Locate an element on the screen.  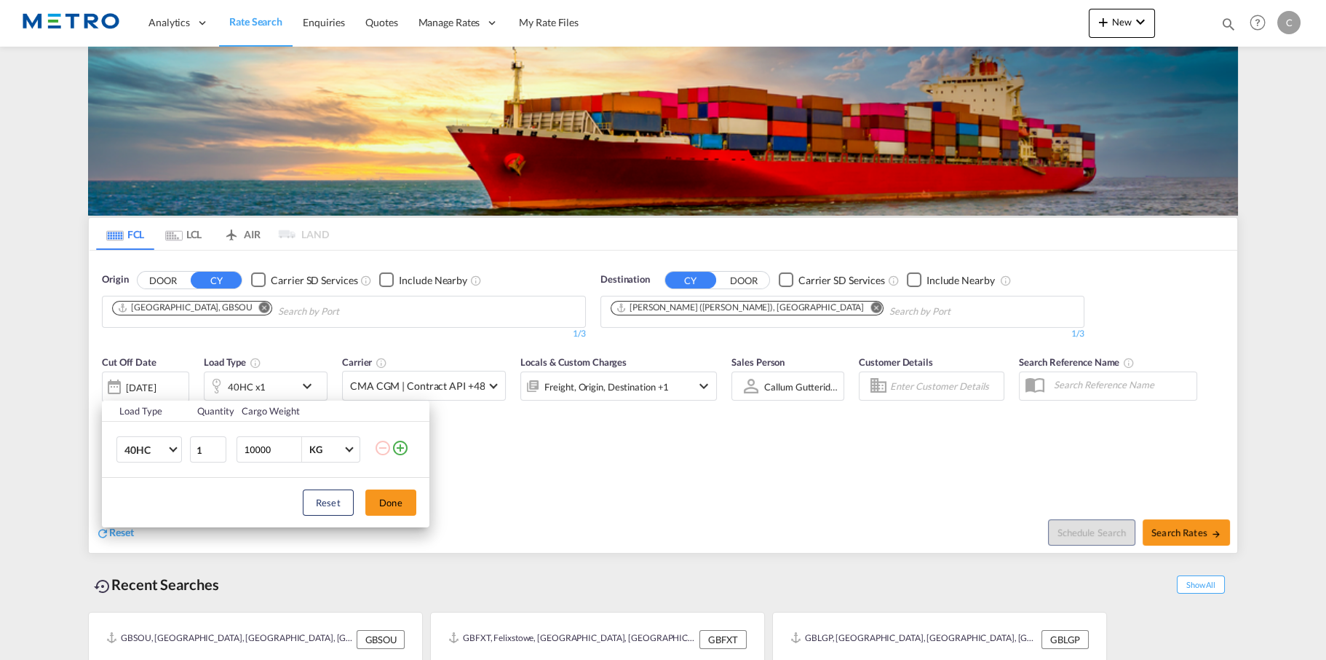
div: KG is located at coordinates (316, 449).